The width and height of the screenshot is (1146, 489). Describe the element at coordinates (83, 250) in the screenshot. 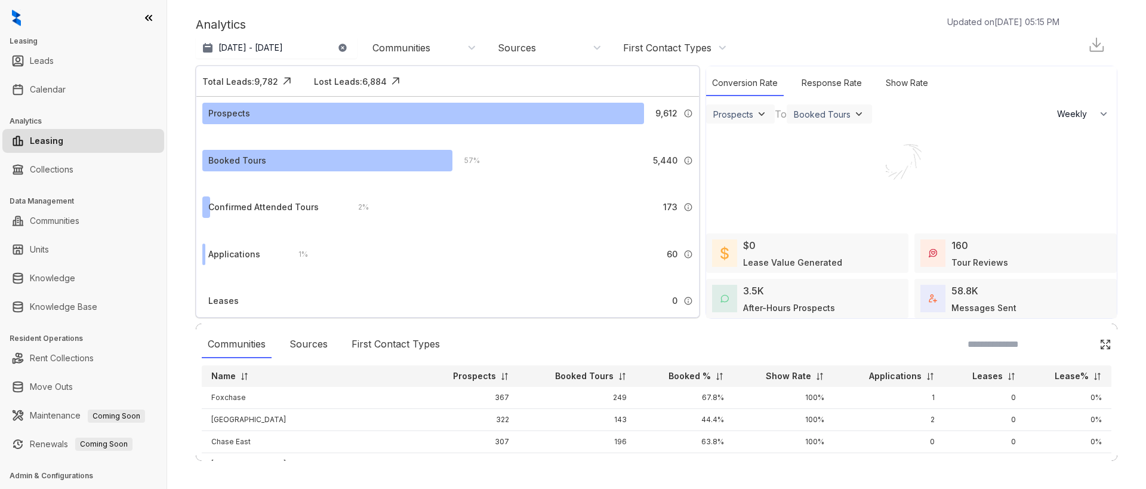

I see `li: Units` at that location.